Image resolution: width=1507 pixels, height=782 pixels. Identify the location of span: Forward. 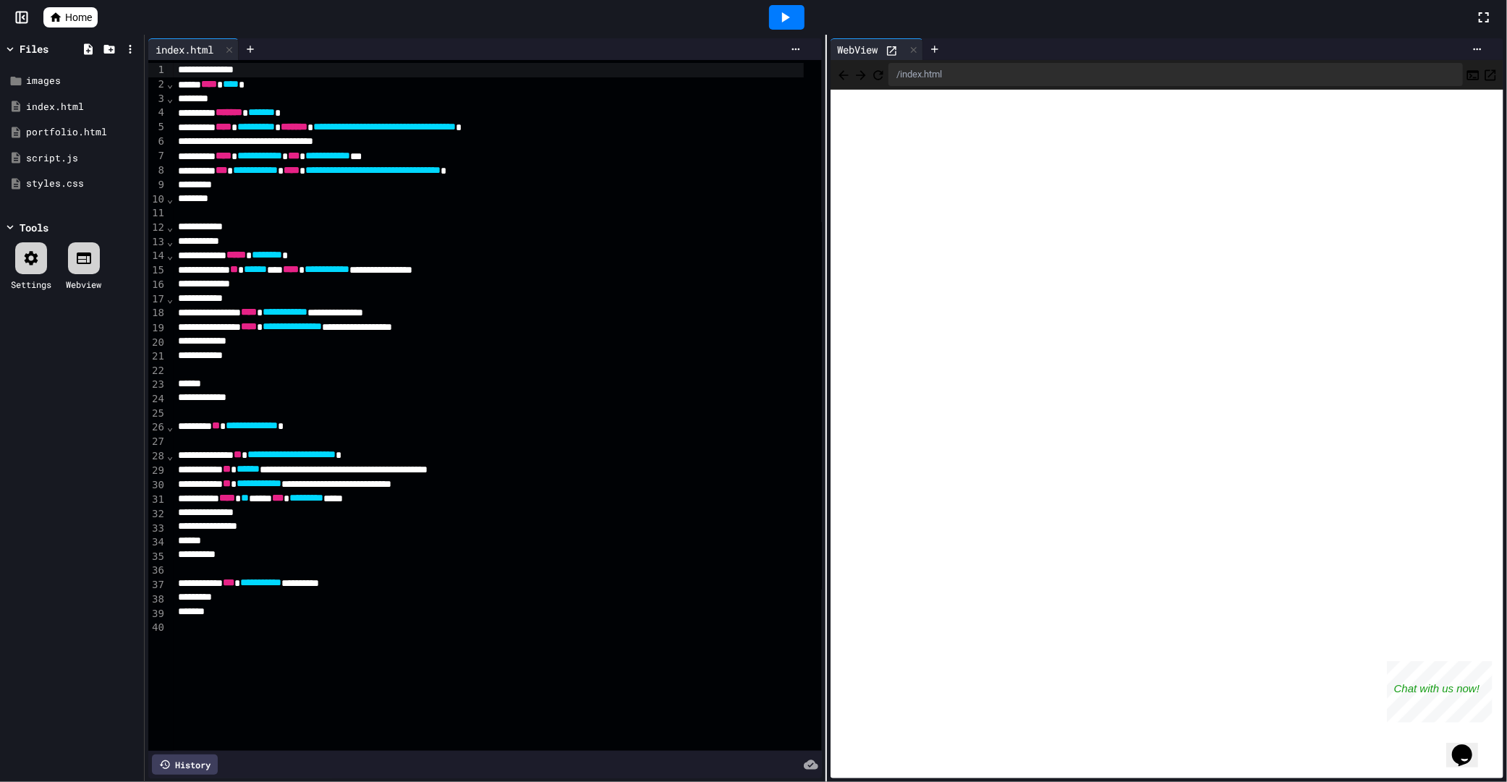
(861, 74).